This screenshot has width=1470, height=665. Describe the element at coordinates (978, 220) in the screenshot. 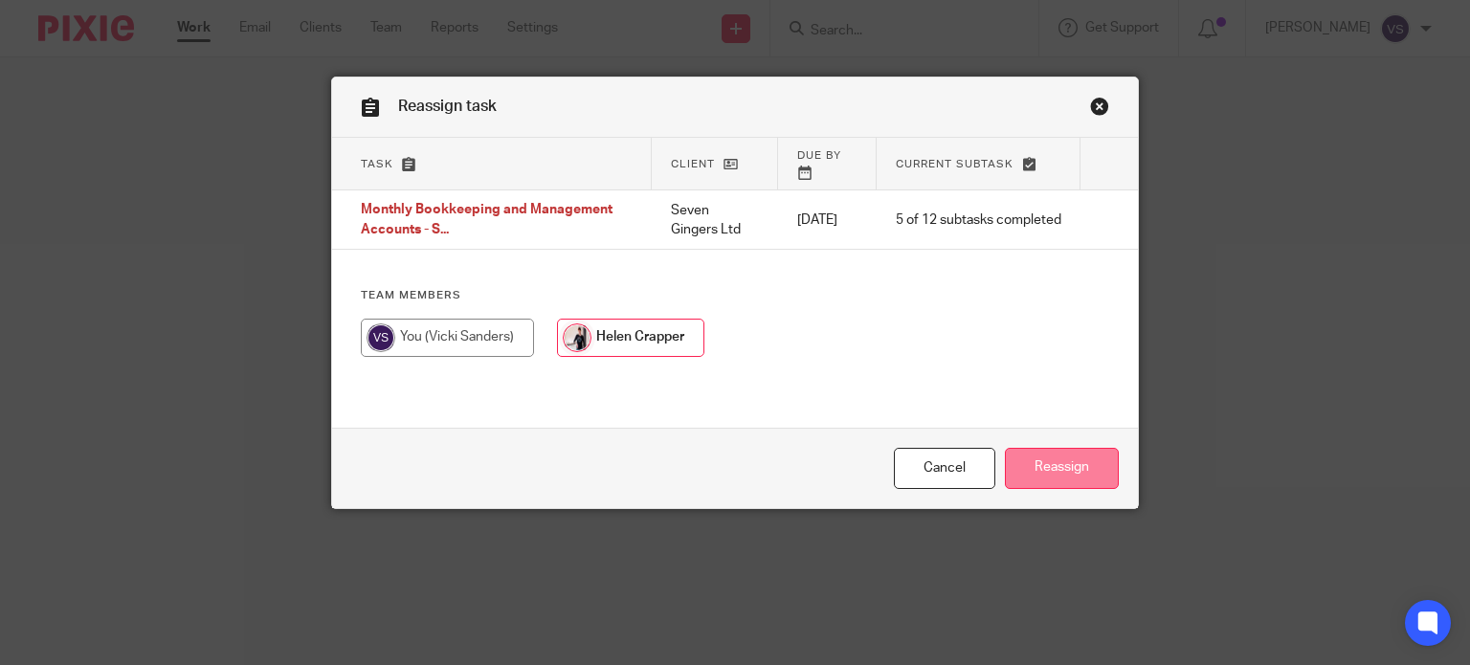

I see `td: 5 of 12 subtasks completed` at that location.